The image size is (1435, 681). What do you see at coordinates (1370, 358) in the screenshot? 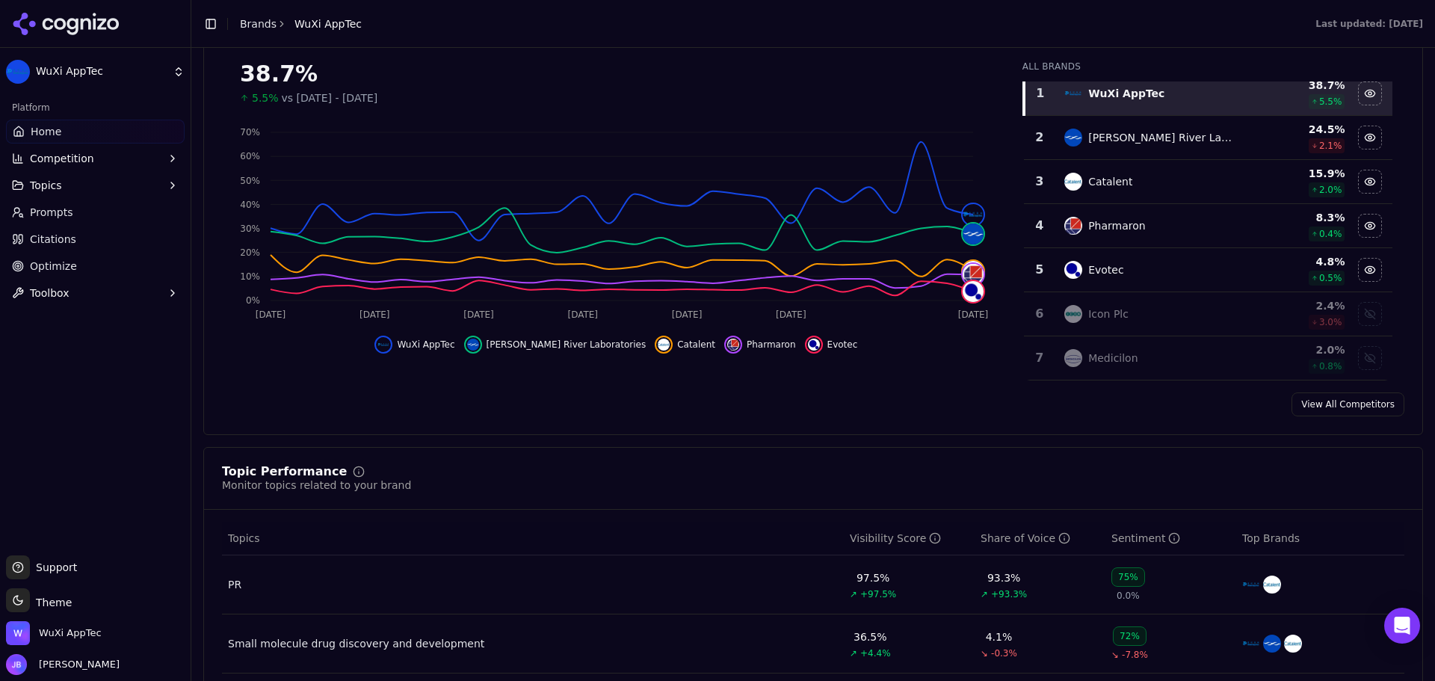
I see `button: Show medicilon data` at bounding box center [1370, 358].